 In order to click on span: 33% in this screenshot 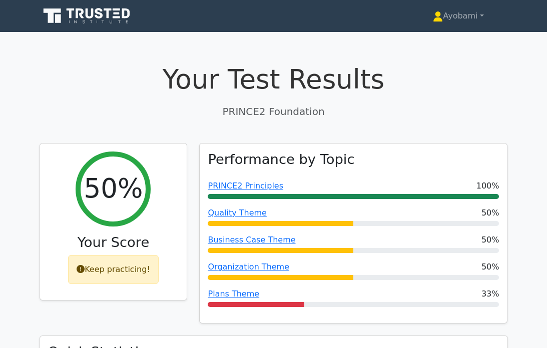, I will do `click(491, 294)`.